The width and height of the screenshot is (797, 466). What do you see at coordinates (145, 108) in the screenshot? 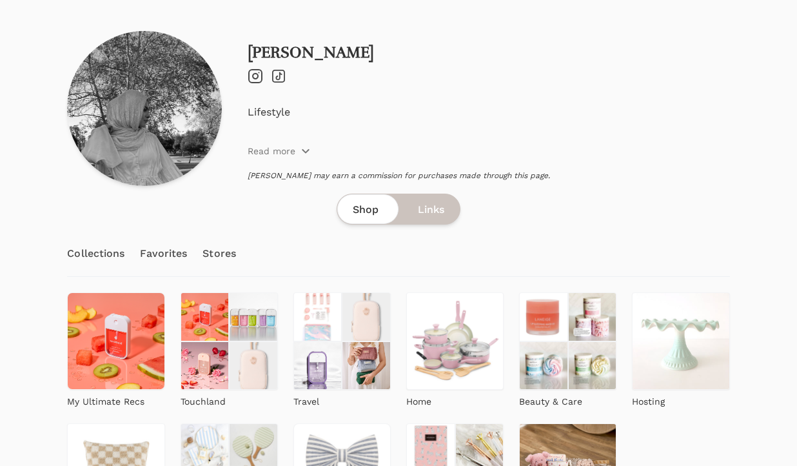
I see `img: Profile picture` at bounding box center [145, 108].